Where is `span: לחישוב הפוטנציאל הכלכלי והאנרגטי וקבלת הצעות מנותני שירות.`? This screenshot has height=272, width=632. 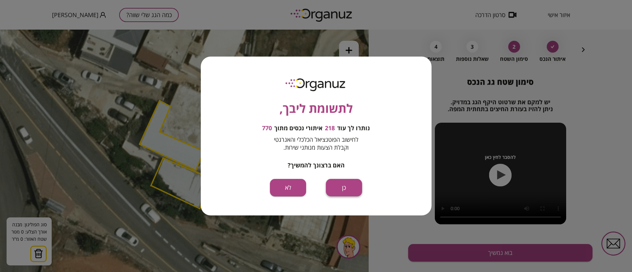
span: לחישוב הפוטנציאל הכלכלי והאנרגטי וקבלת הצעות מנותני שירות. is located at coordinates (316, 144).